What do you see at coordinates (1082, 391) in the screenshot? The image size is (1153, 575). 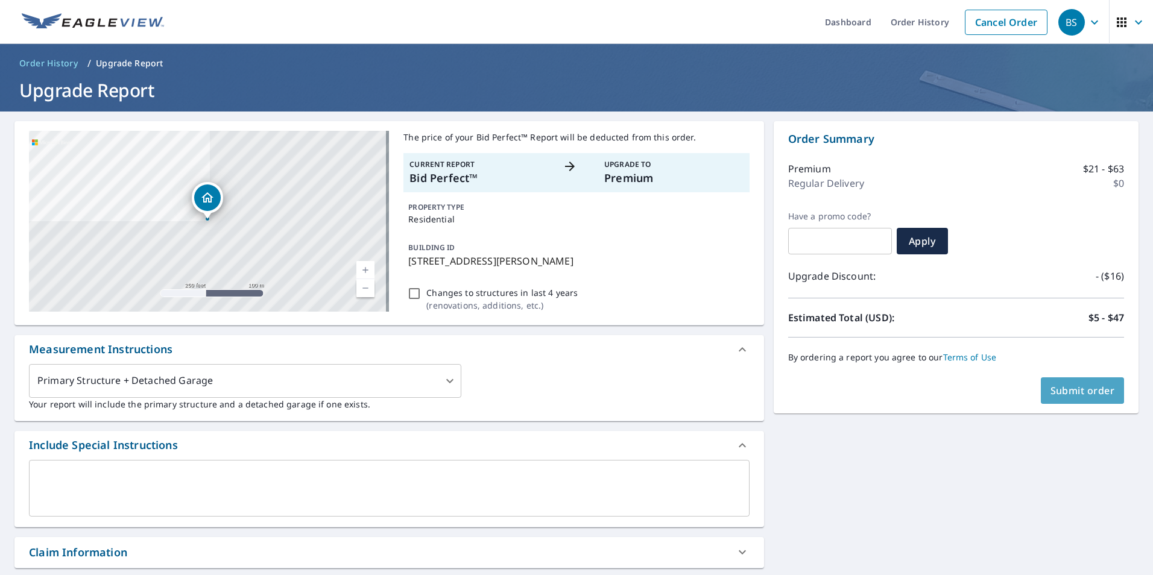 I see `span: Submit order` at bounding box center [1082, 391].